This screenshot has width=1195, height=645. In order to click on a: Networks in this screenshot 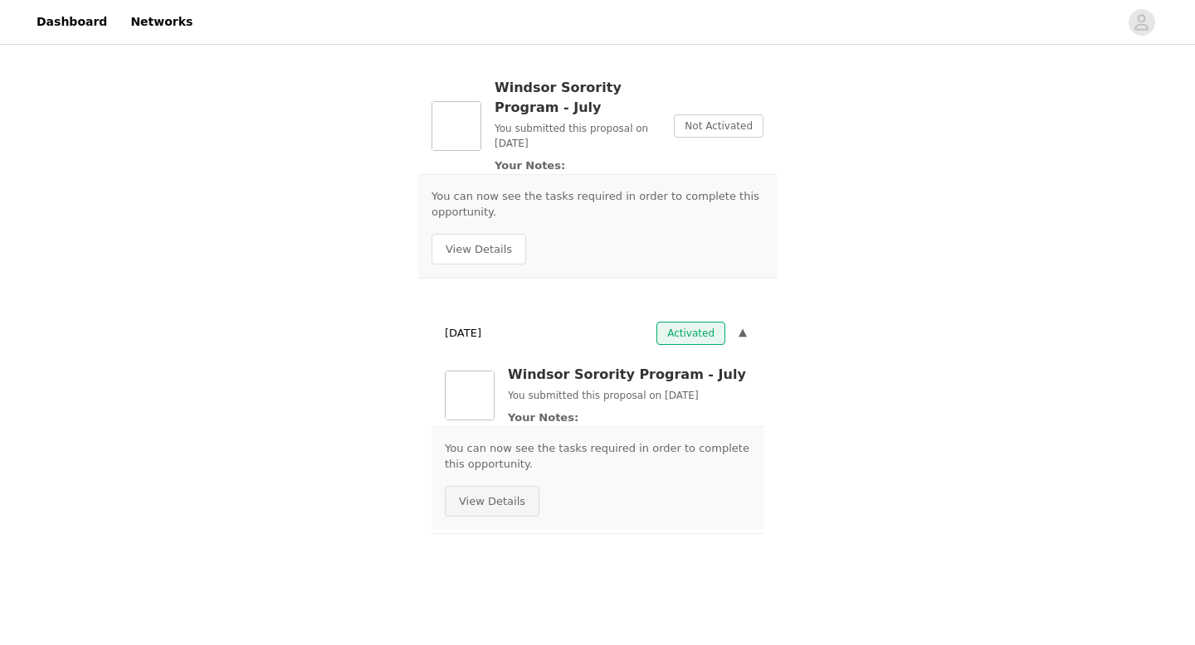, I will do `click(161, 22)`.